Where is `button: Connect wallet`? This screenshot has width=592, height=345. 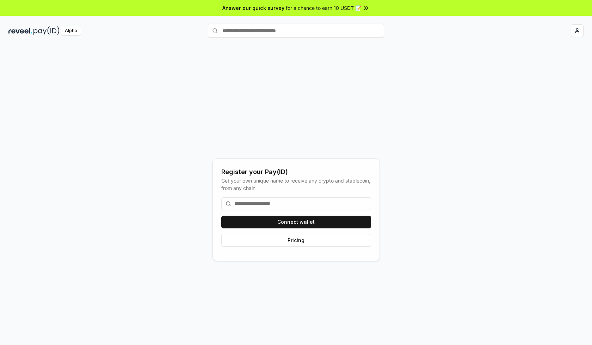
button: Connect wallet is located at coordinates (296, 222).